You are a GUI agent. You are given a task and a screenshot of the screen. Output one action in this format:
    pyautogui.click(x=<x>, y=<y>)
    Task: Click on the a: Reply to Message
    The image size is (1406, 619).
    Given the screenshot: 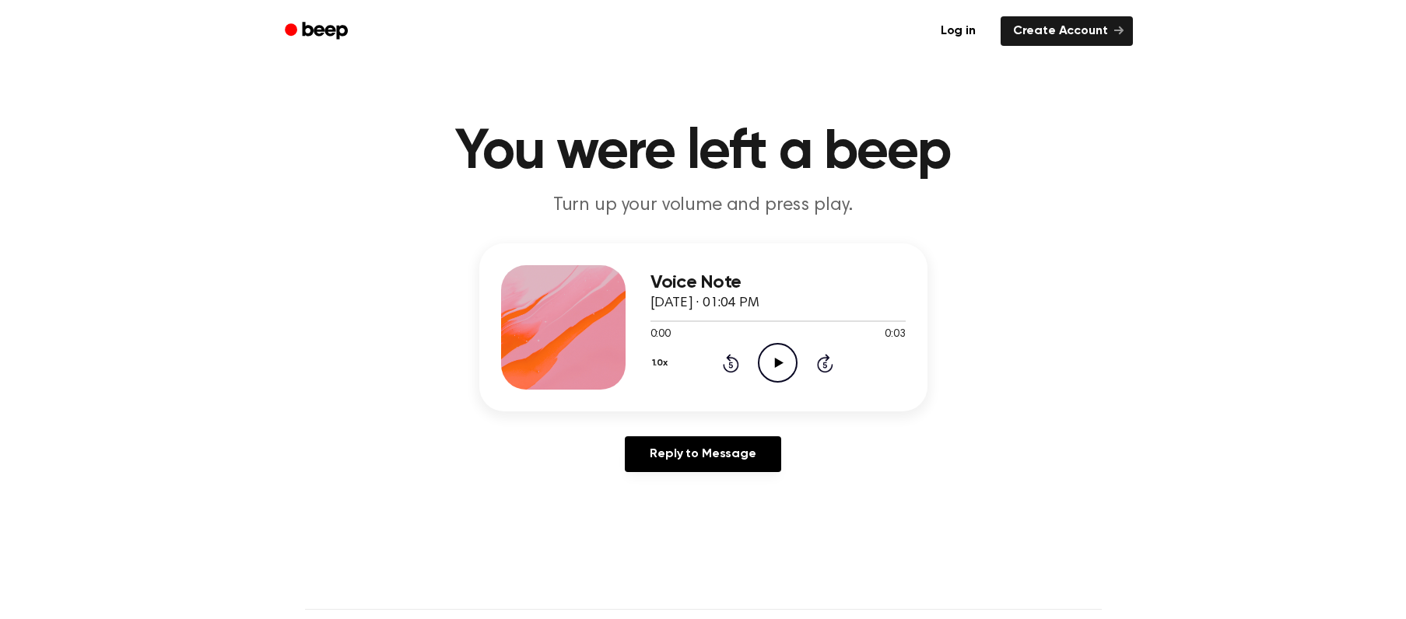 What is the action you would take?
    pyautogui.click(x=703, y=454)
    